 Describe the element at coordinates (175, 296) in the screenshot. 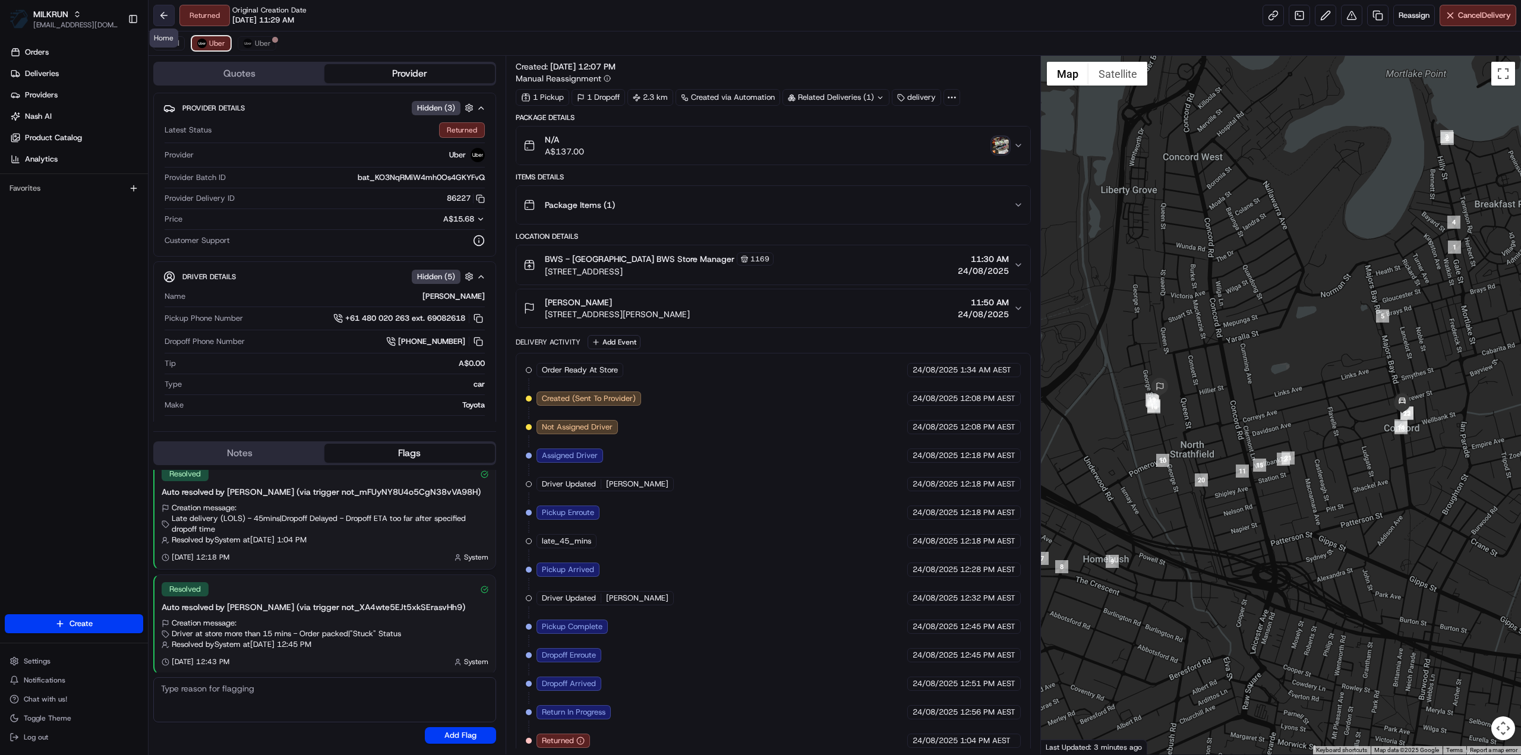

I see `span: Name` at that location.